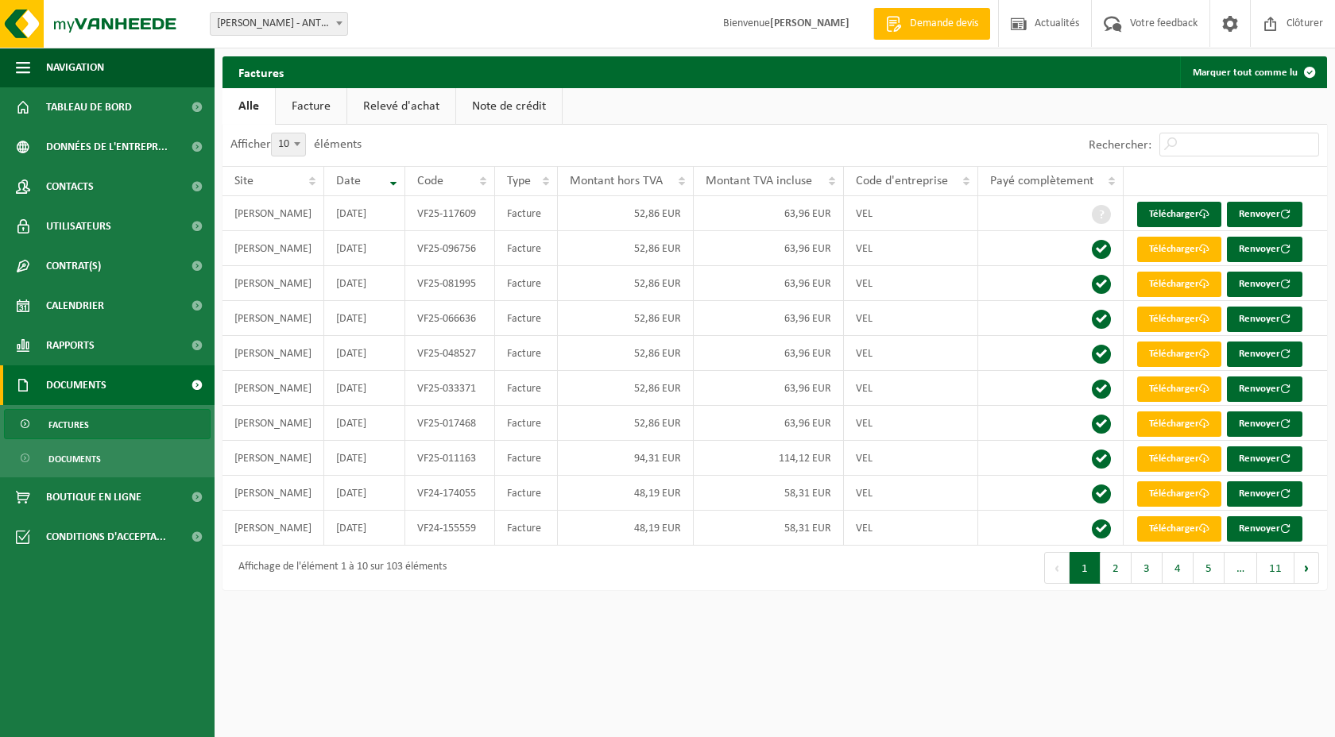 The height and width of the screenshot is (737, 1335). What do you see at coordinates (450, 249) in the screenshot?
I see `td: VF25-096756` at bounding box center [450, 249].